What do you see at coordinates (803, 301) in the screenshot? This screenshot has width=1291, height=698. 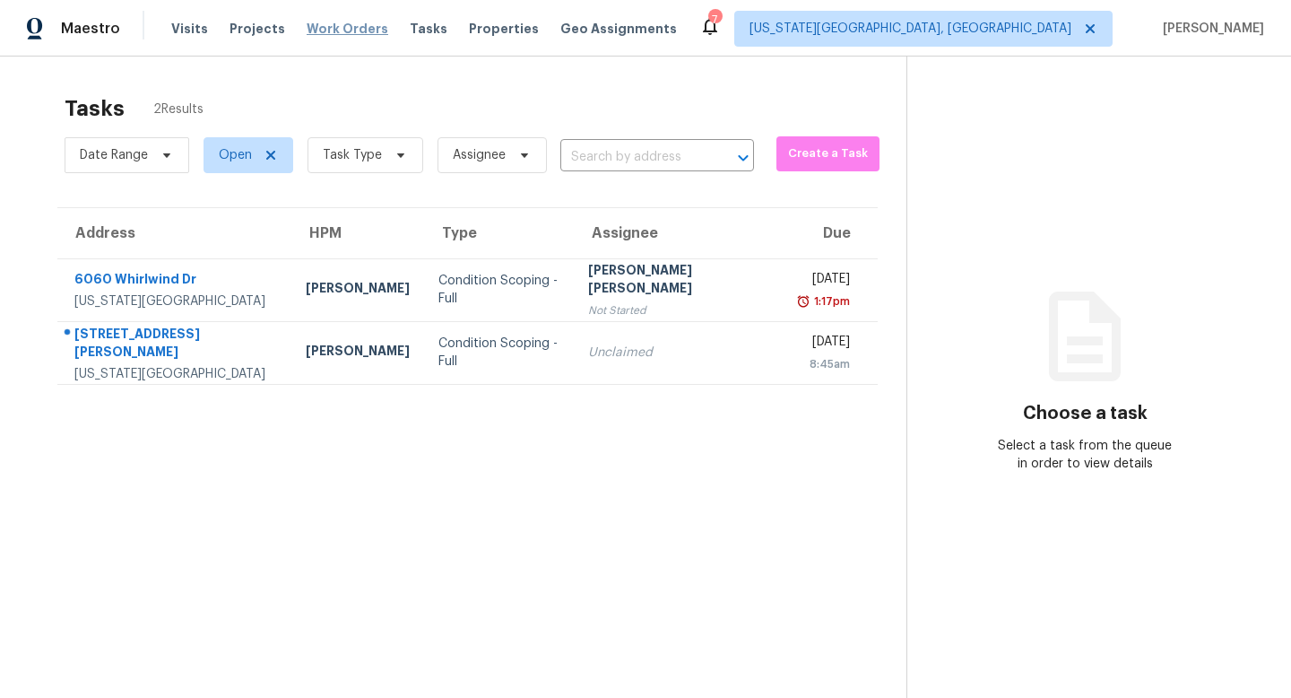 I see `img: Overdue Alarm Icon` at bounding box center [803, 301].